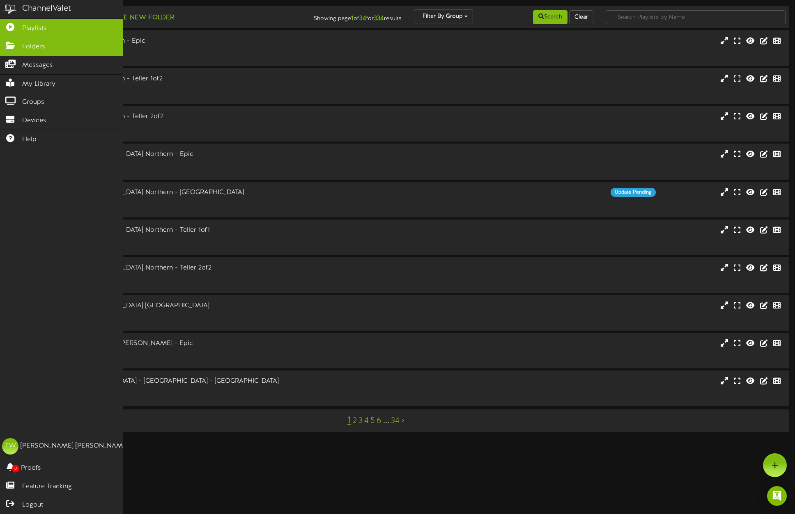 Image resolution: width=795 pixels, height=514 pixels. I want to click on a: 34, so click(395, 421).